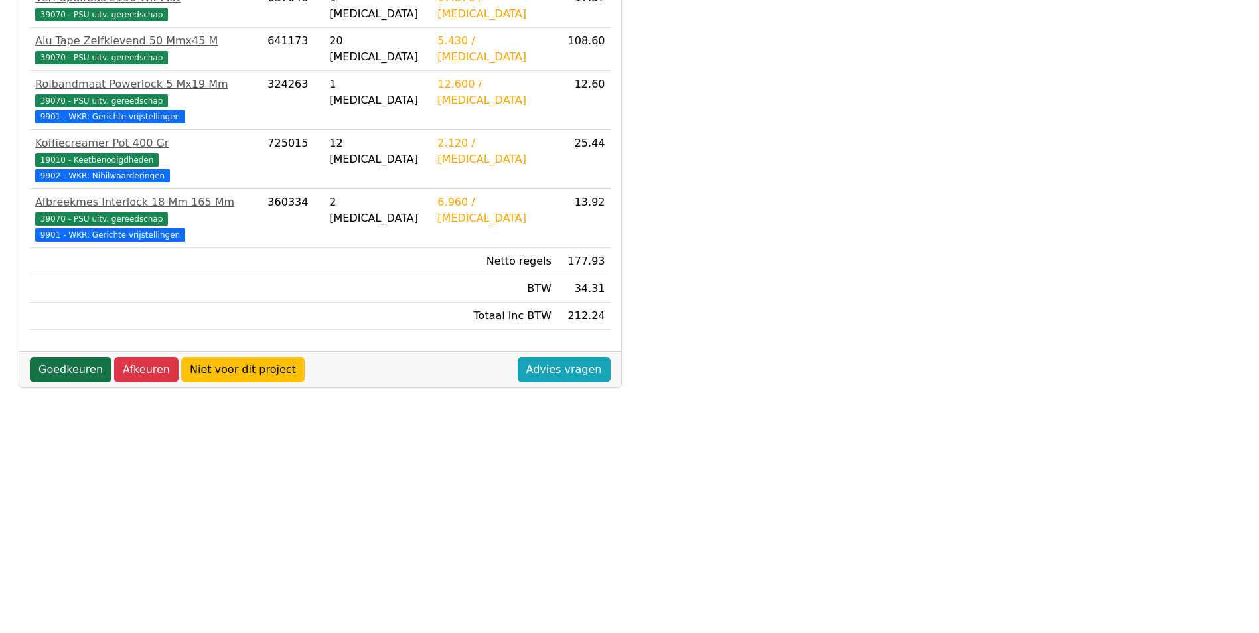 This screenshot has height=633, width=1259. I want to click on a: Goedkeuren, so click(70, 370).